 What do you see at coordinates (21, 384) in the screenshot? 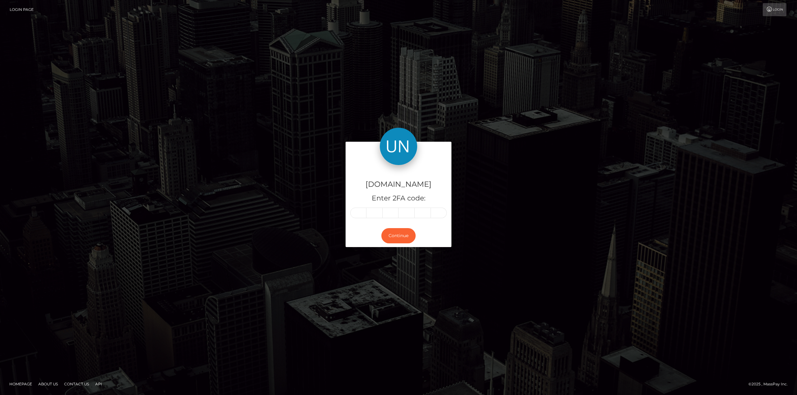
I see `a: Homepage` at bounding box center [21, 384].